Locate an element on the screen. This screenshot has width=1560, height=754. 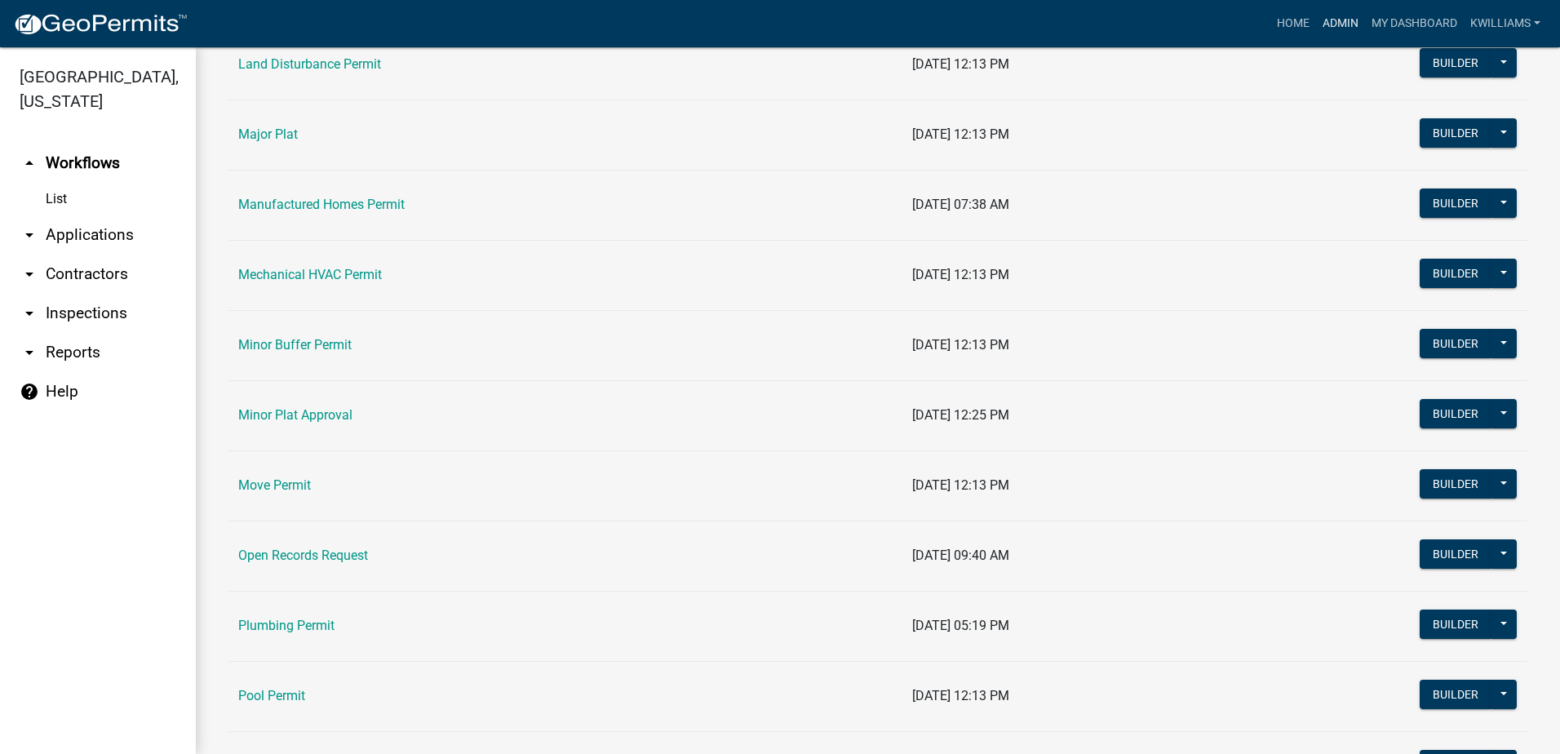
a: kwilliams is located at coordinates (1505, 24).